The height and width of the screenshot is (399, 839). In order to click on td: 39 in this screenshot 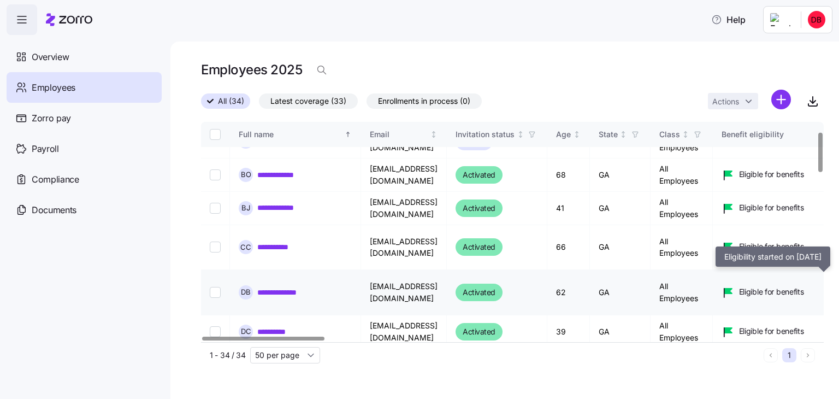, I will do `click(569, 332)`.